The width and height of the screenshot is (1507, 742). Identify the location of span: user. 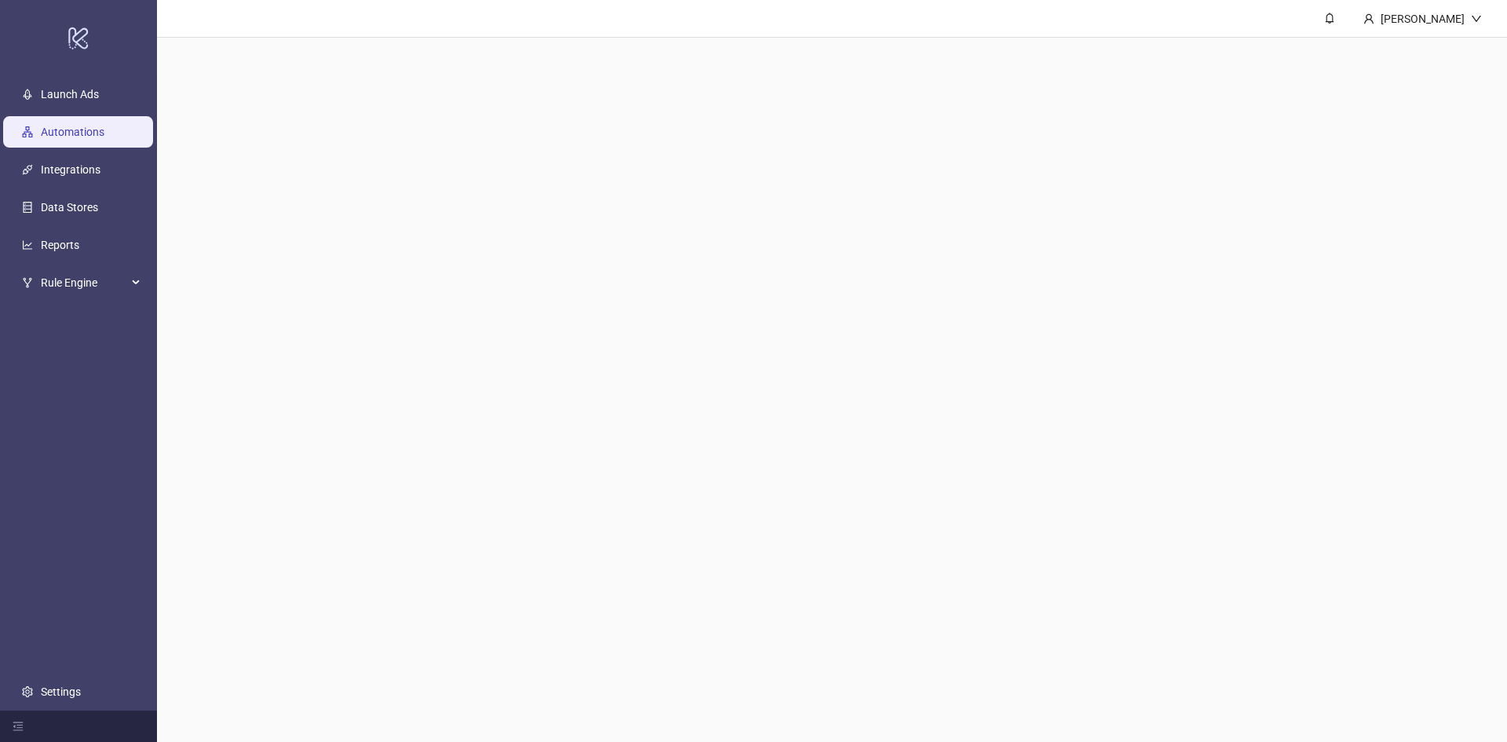
(1369, 19).